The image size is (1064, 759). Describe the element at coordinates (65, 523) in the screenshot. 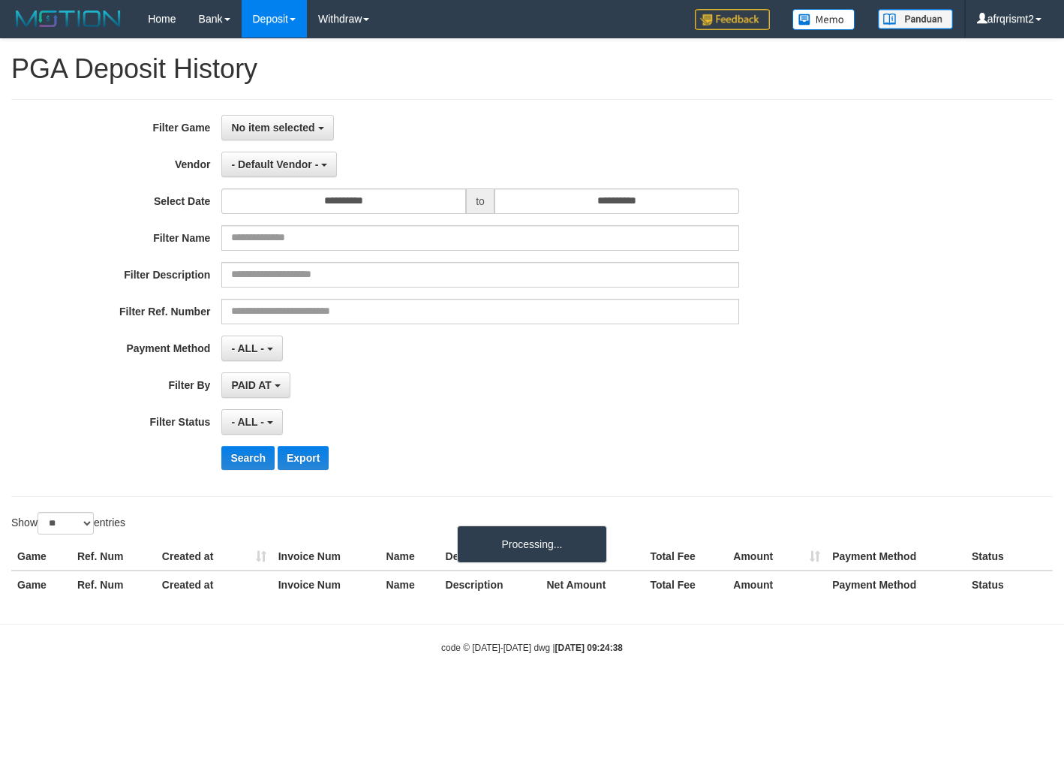

I see `select: Showentries` at that location.